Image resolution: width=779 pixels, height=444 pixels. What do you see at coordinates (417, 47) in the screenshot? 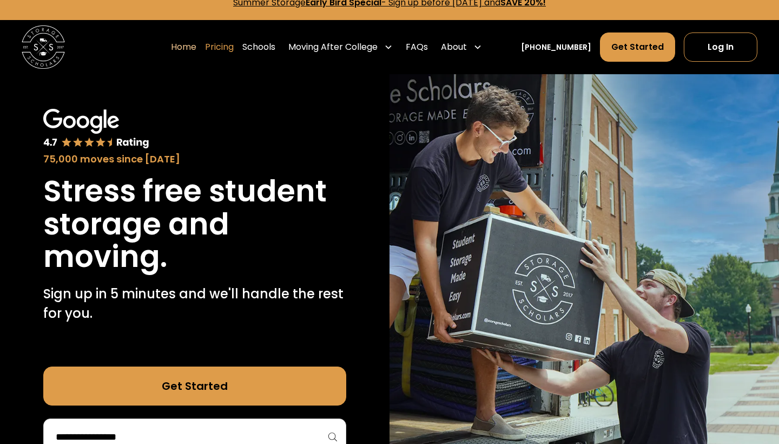
I see `a: FAQs` at bounding box center [417, 47].